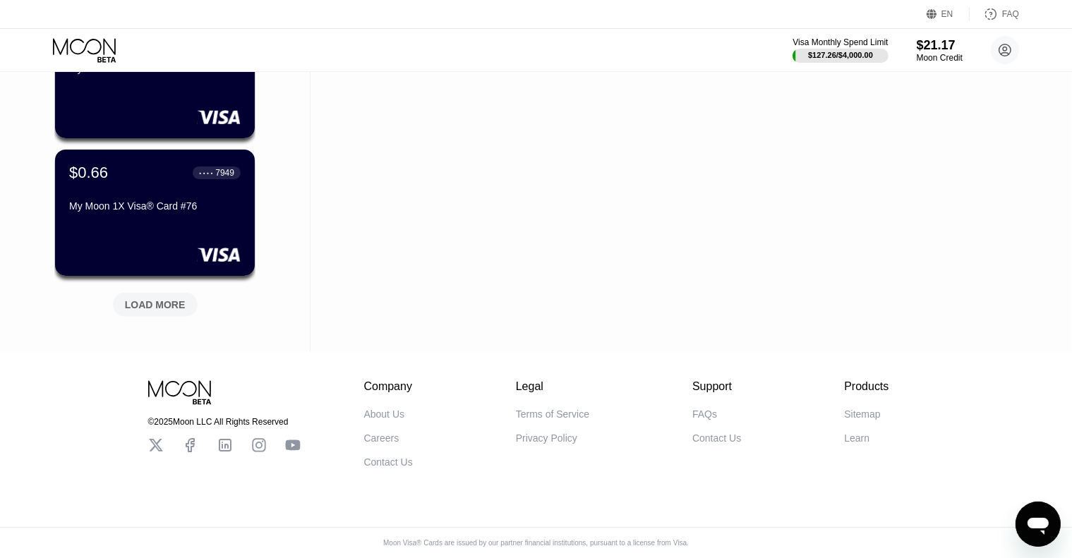 The width and height of the screenshot is (1072, 558). What do you see at coordinates (940, 45) in the screenshot?
I see `div: $21.17` at bounding box center [940, 45].